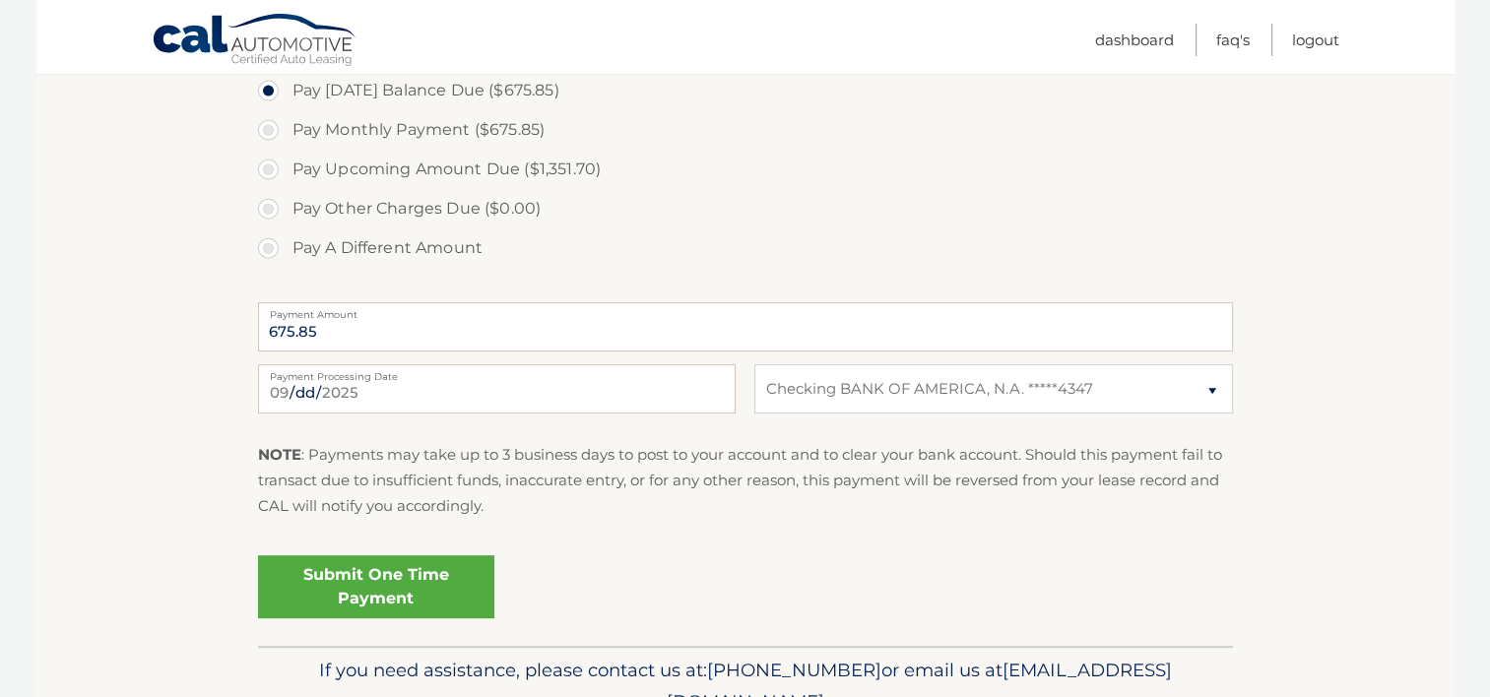  I want to click on a: Logout, so click(1316, 39).